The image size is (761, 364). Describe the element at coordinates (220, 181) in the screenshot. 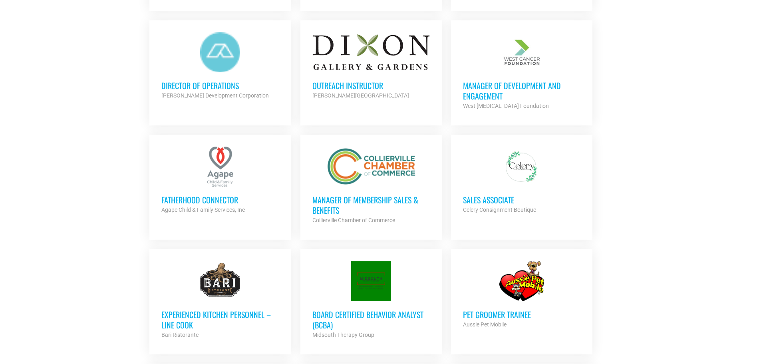

I see `a: Fatherhood Connector Agape Child & Family Services, Inc` at that location.